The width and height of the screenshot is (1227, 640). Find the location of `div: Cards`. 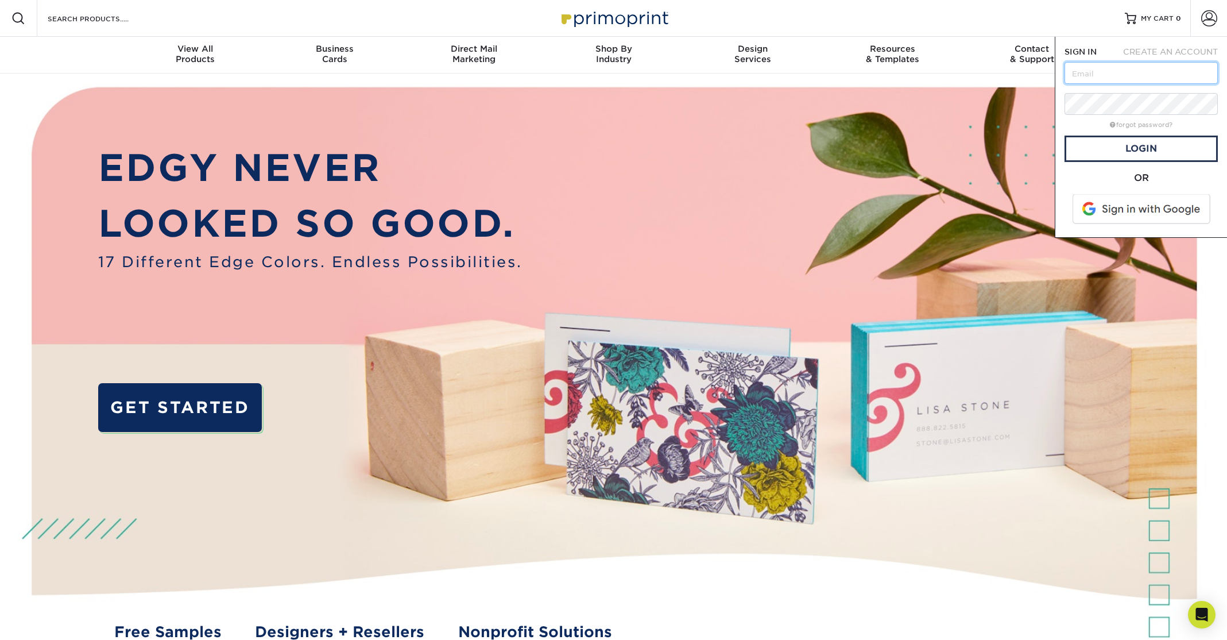

div: Cards is located at coordinates (334, 54).